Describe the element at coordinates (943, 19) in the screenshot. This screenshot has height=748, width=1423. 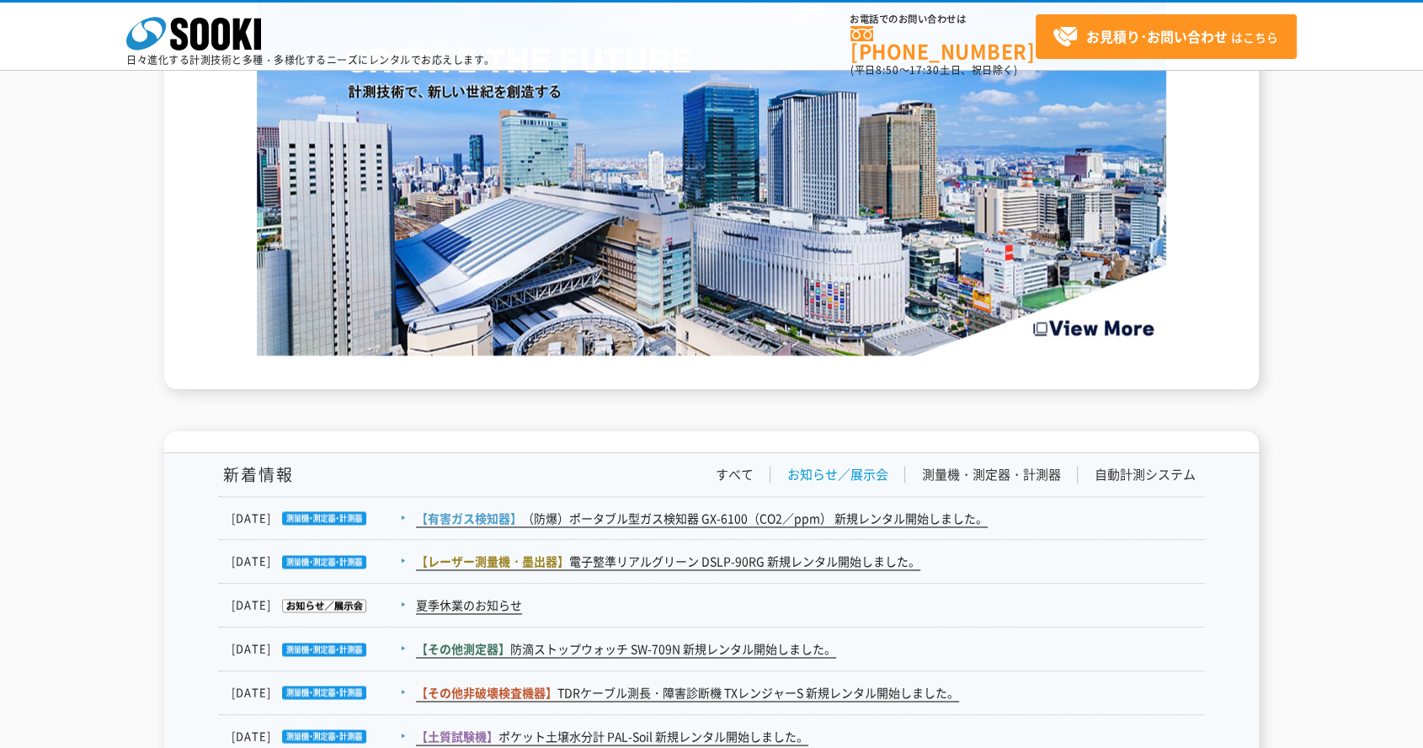
I see `span: お電話でのお問い合わせは` at that location.